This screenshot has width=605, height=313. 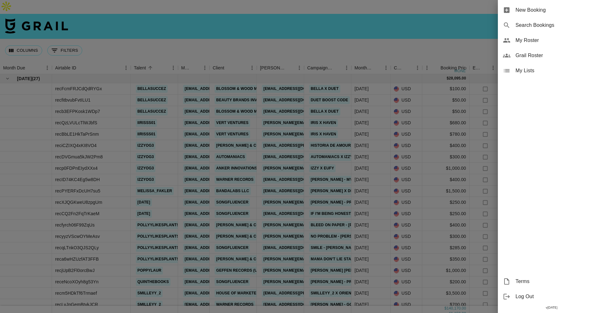 What do you see at coordinates (552, 281) in the screenshot?
I see `div: Terms` at bounding box center [552, 281].